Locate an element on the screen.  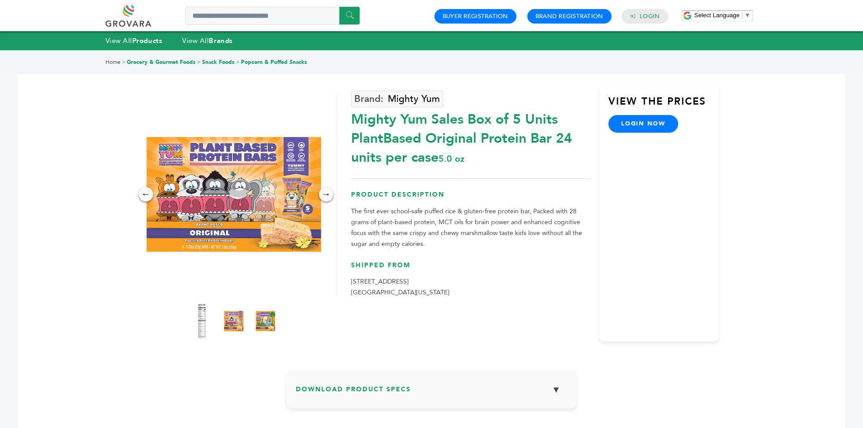
a: Select Language​ is located at coordinates (722, 15).